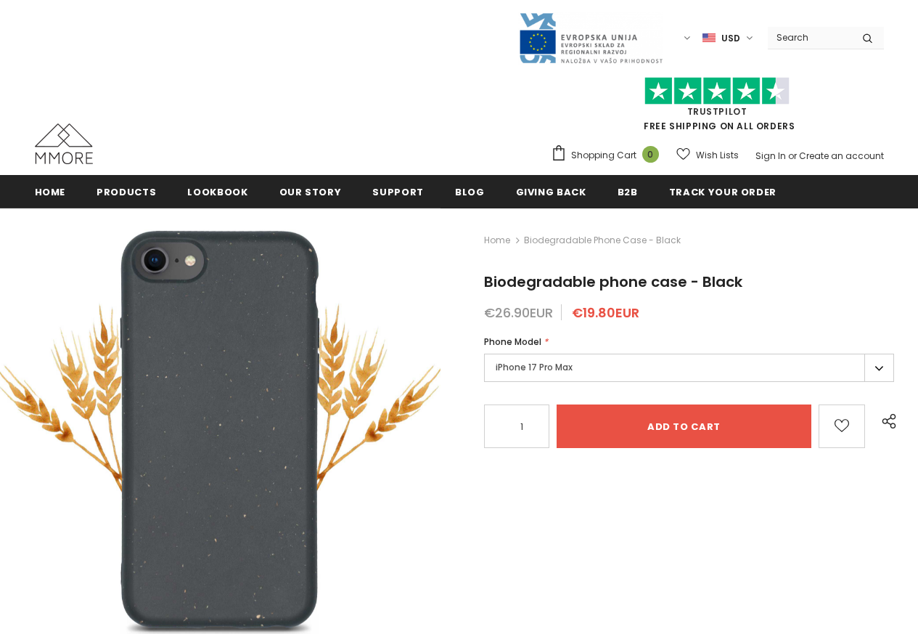 Image resolution: width=918 pixels, height=634 pixels. Describe the element at coordinates (217, 191) in the screenshot. I see `a: Lookbook` at that location.